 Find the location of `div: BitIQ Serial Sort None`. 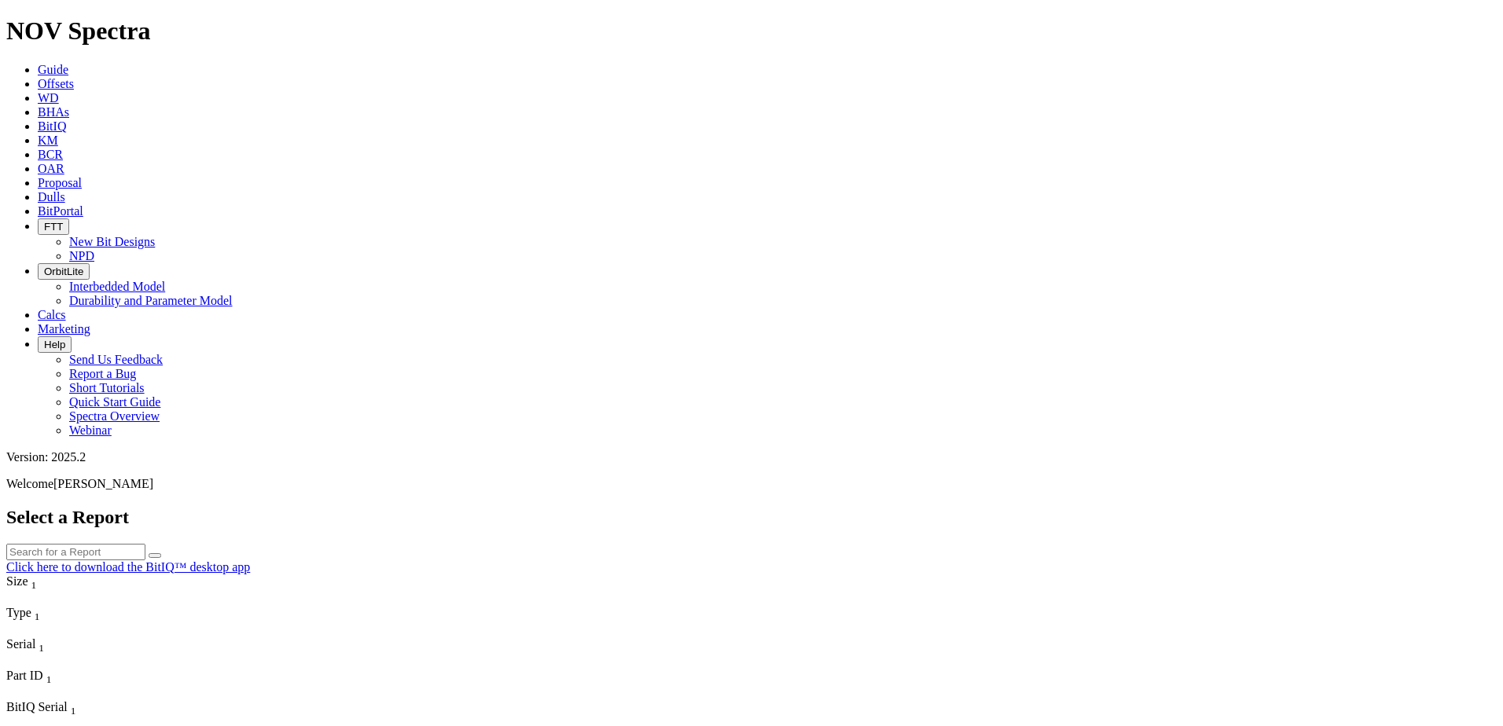

div: BitIQ Serial Sort None is located at coordinates (79, 709).